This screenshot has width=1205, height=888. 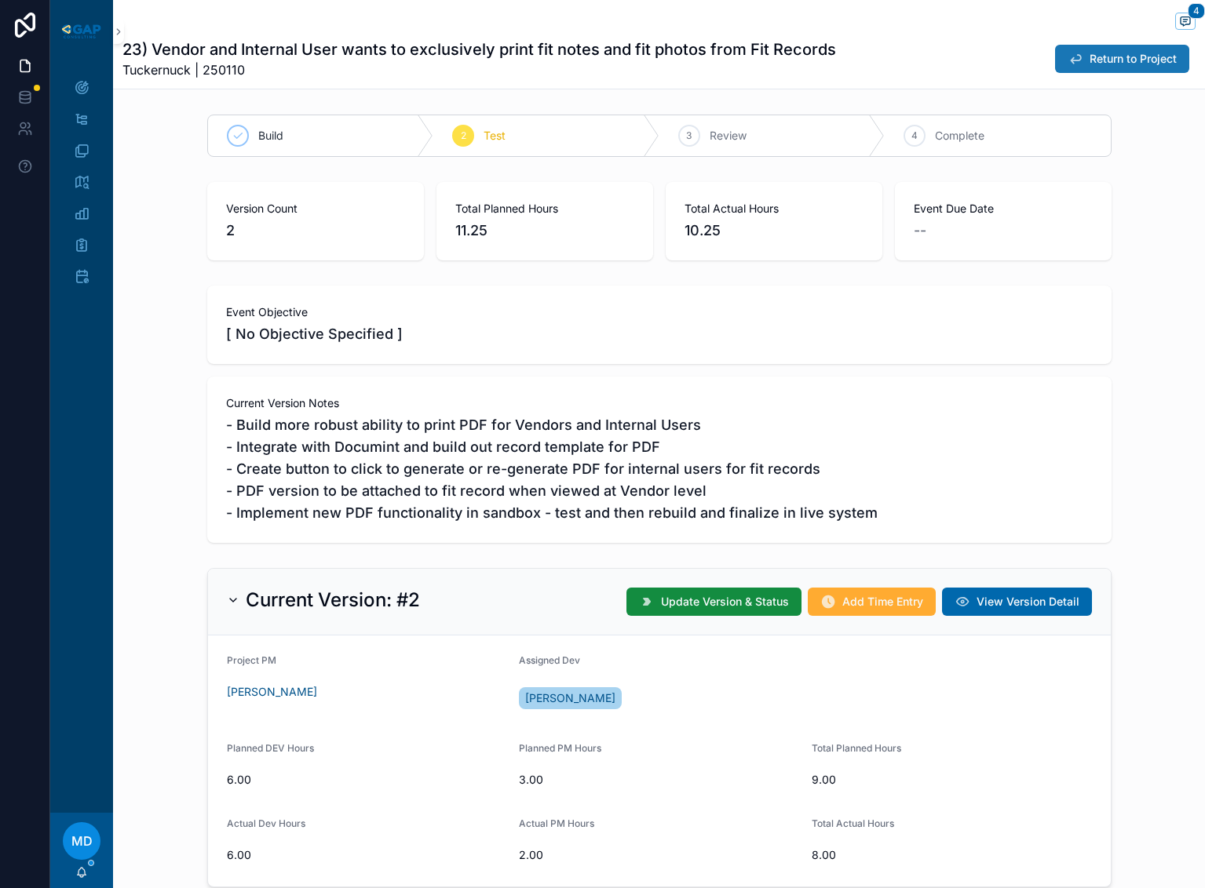 What do you see at coordinates (271, 136) in the screenshot?
I see `span: Build` at bounding box center [271, 136].